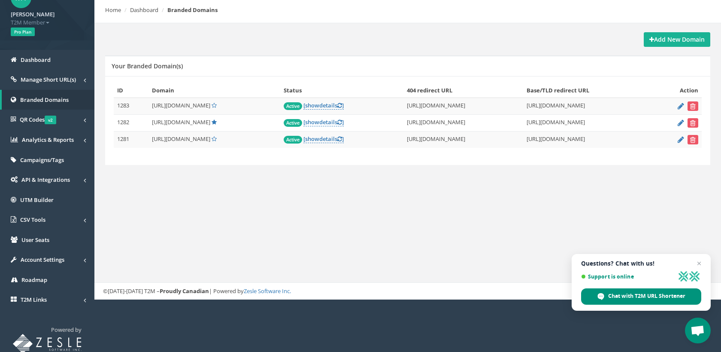 The height and width of the screenshot is (352, 721). Describe the element at coordinates (144, 10) in the screenshot. I see `a: Dashboard` at that location.